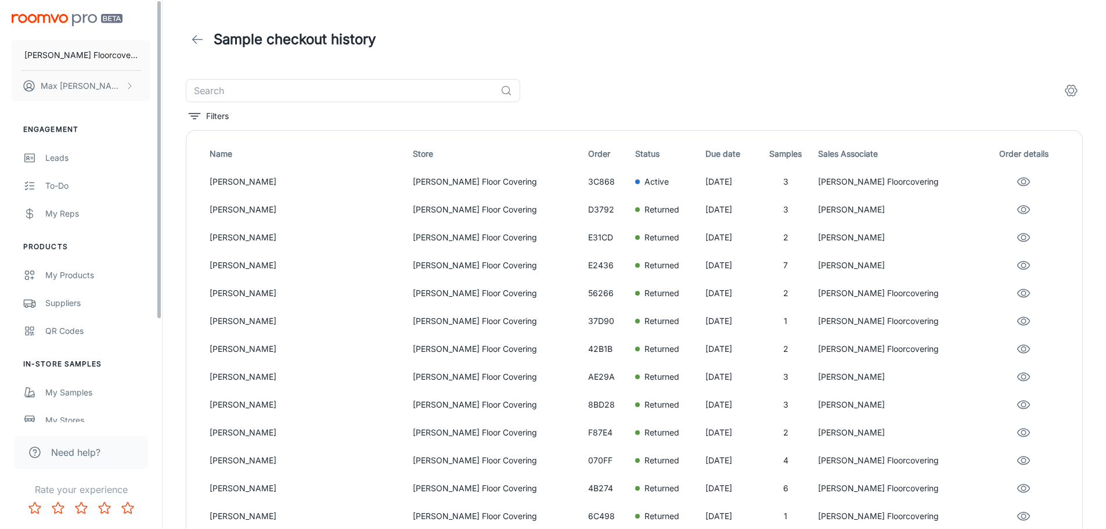 This screenshot has width=1106, height=529. What do you see at coordinates (98, 331) in the screenshot?
I see `div: QR Codes` at bounding box center [98, 331].